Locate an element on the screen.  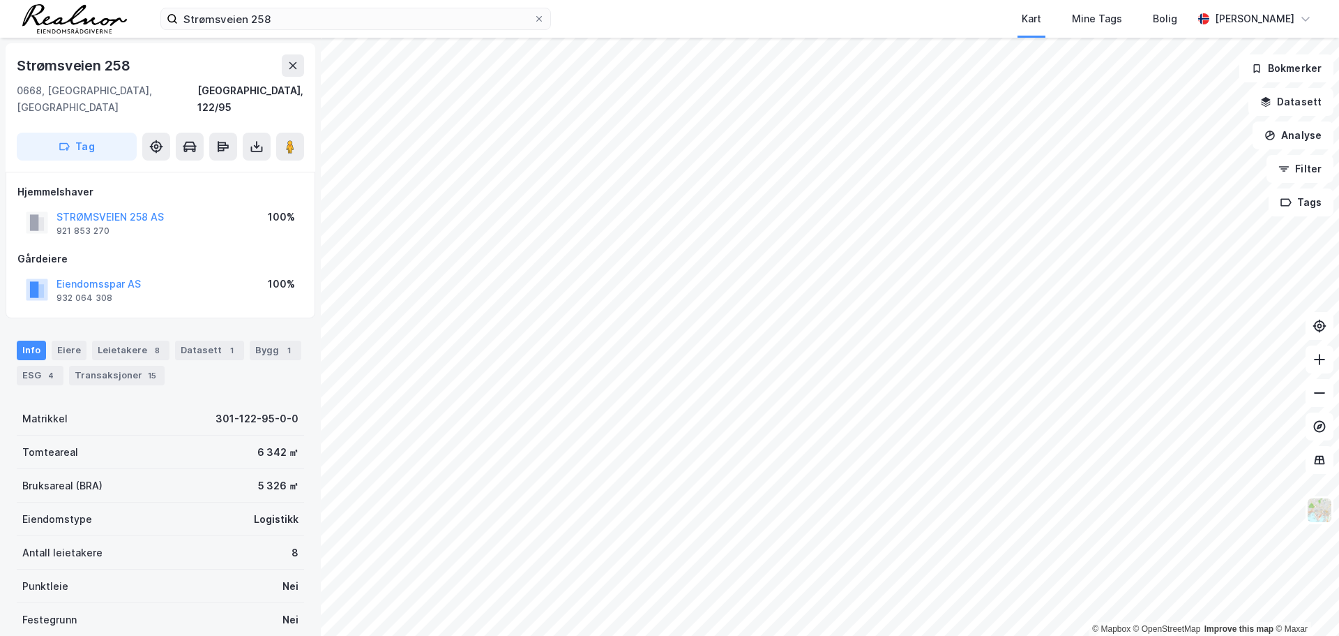
div: 301-122-95-0-0 is located at coordinates (257, 419).